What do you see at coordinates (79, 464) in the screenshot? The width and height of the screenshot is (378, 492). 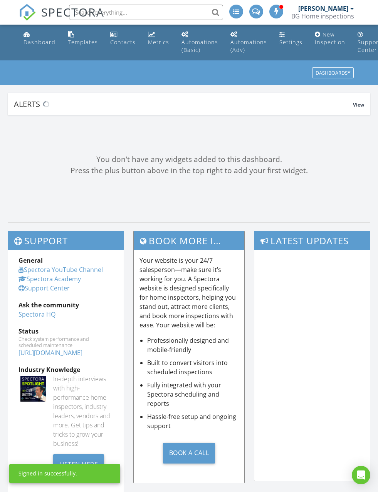 I see `a: Listen Here` at bounding box center [79, 464].